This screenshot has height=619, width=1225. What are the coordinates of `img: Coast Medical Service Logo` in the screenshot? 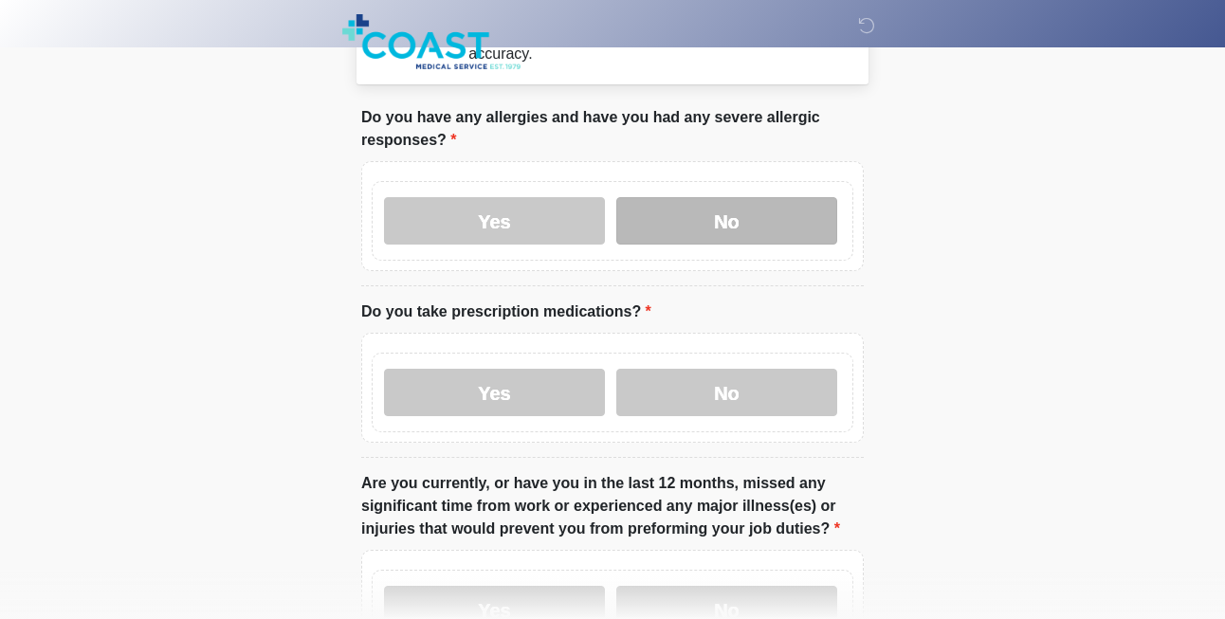 It's located at (431, 42).